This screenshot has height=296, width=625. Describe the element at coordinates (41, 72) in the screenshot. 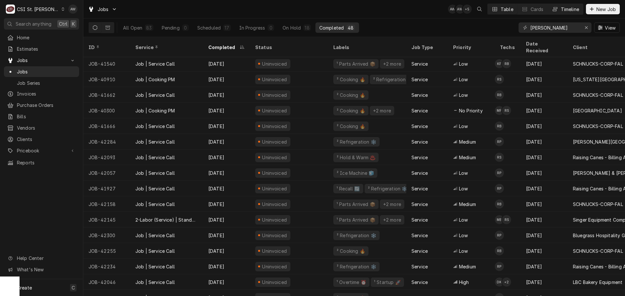

I see `a: Jobs` at that location.